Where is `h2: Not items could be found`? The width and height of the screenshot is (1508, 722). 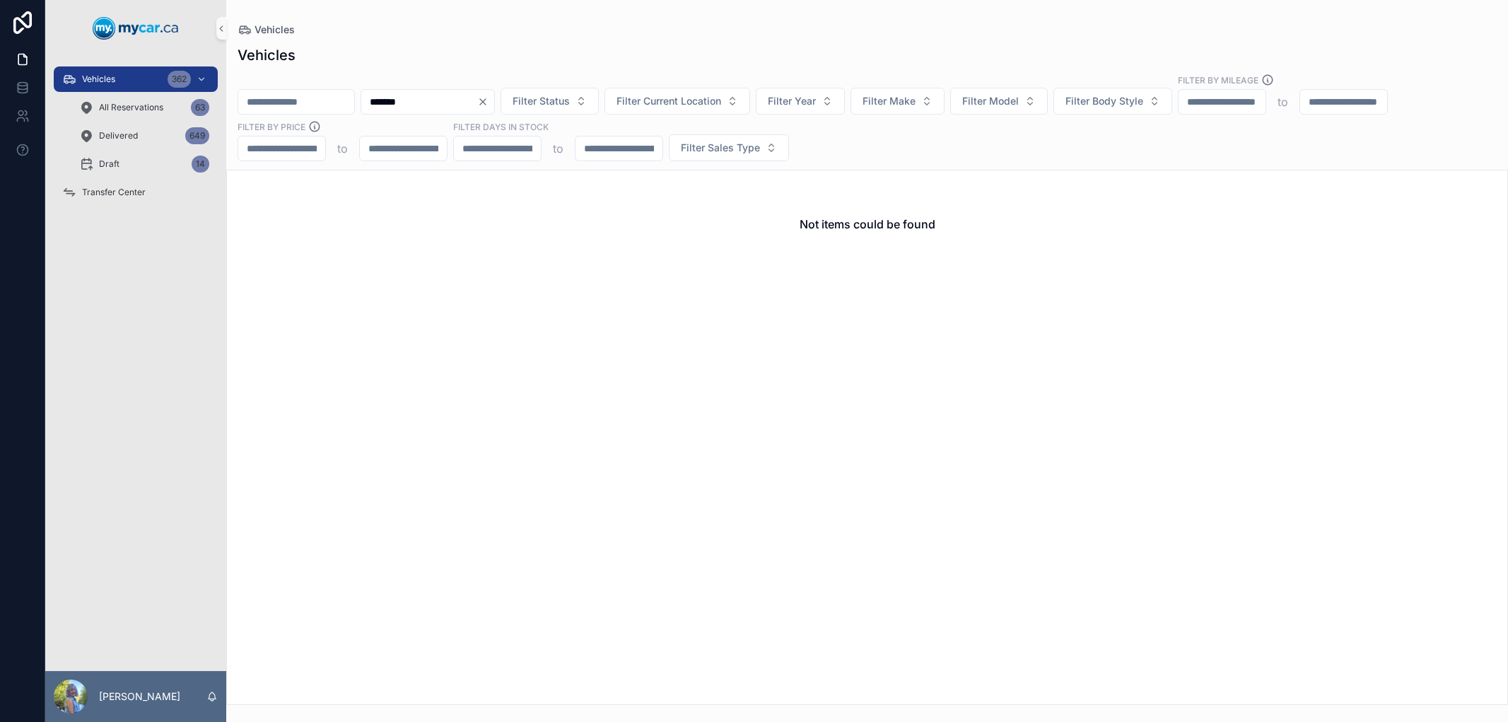 h2: Not items could be found is located at coordinates (868, 224).